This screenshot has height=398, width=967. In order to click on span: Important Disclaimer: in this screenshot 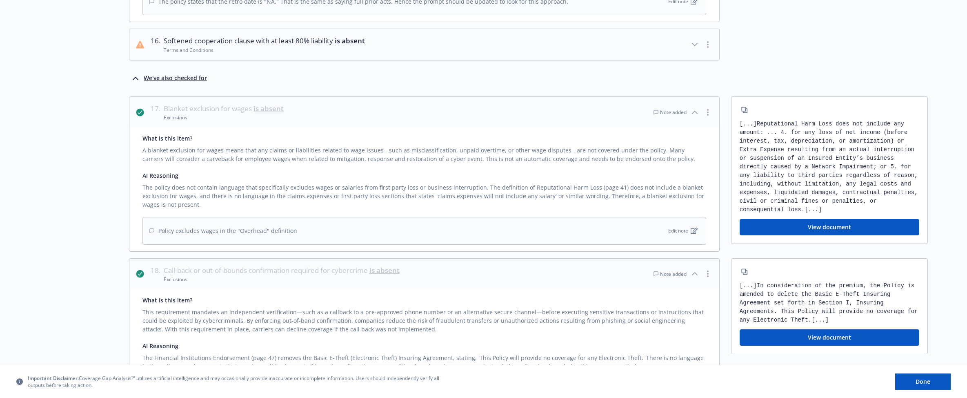, I will do `click(53, 378)`.